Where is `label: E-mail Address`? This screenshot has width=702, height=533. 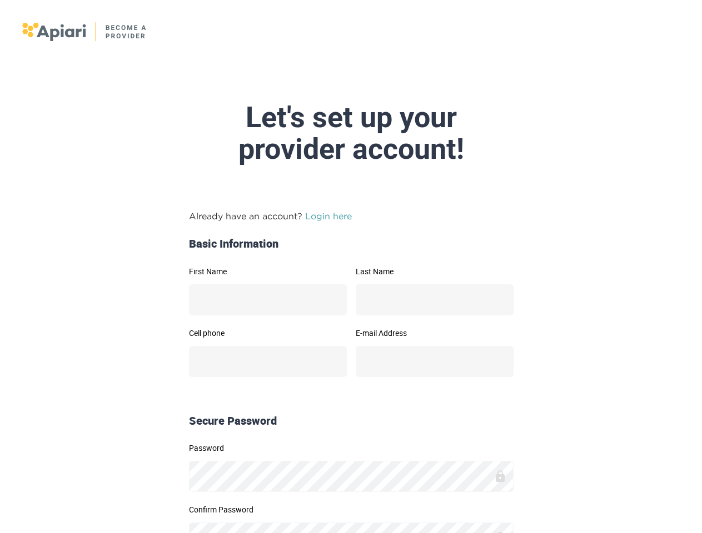
label: E-mail Address is located at coordinates (434, 333).